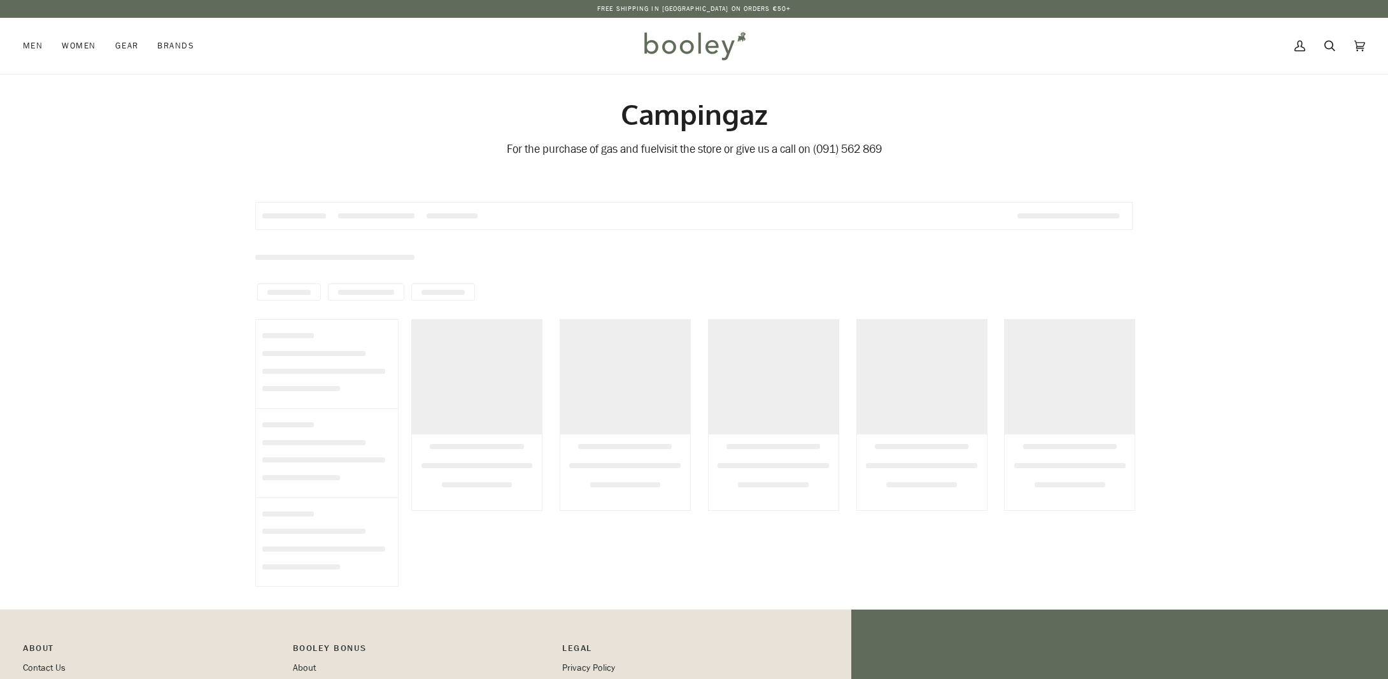 The width and height of the screenshot is (1388, 679). Describe the element at coordinates (78, 46) in the screenshot. I see `a: Women` at that location.